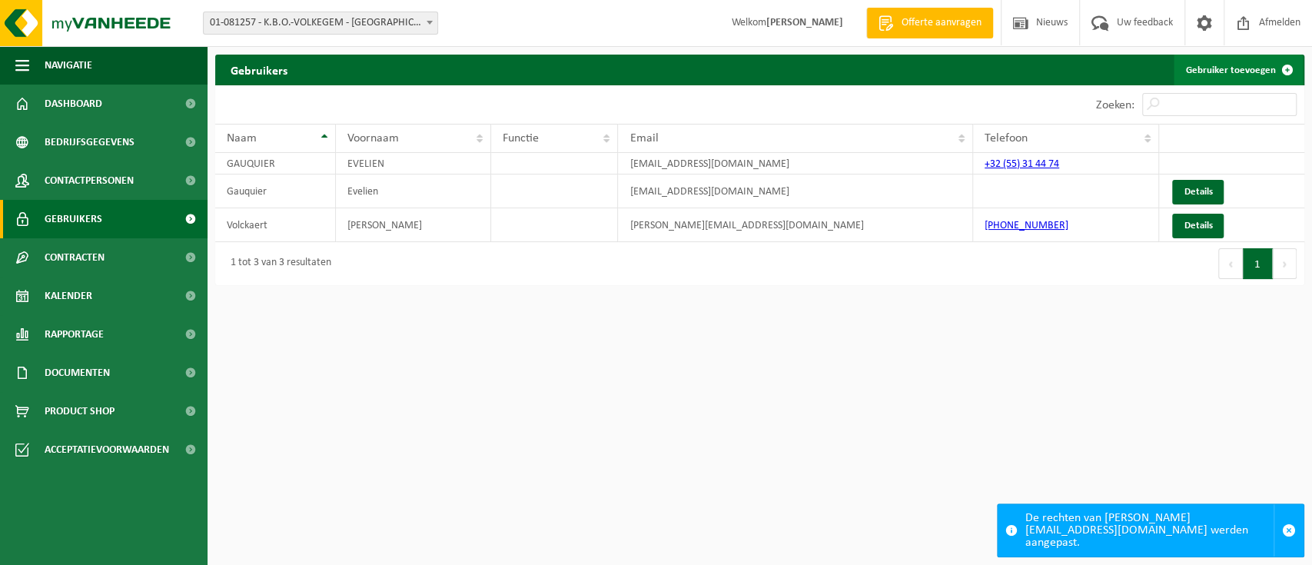 The image size is (1312, 565). I want to click on td: EVELIEN, so click(413, 164).